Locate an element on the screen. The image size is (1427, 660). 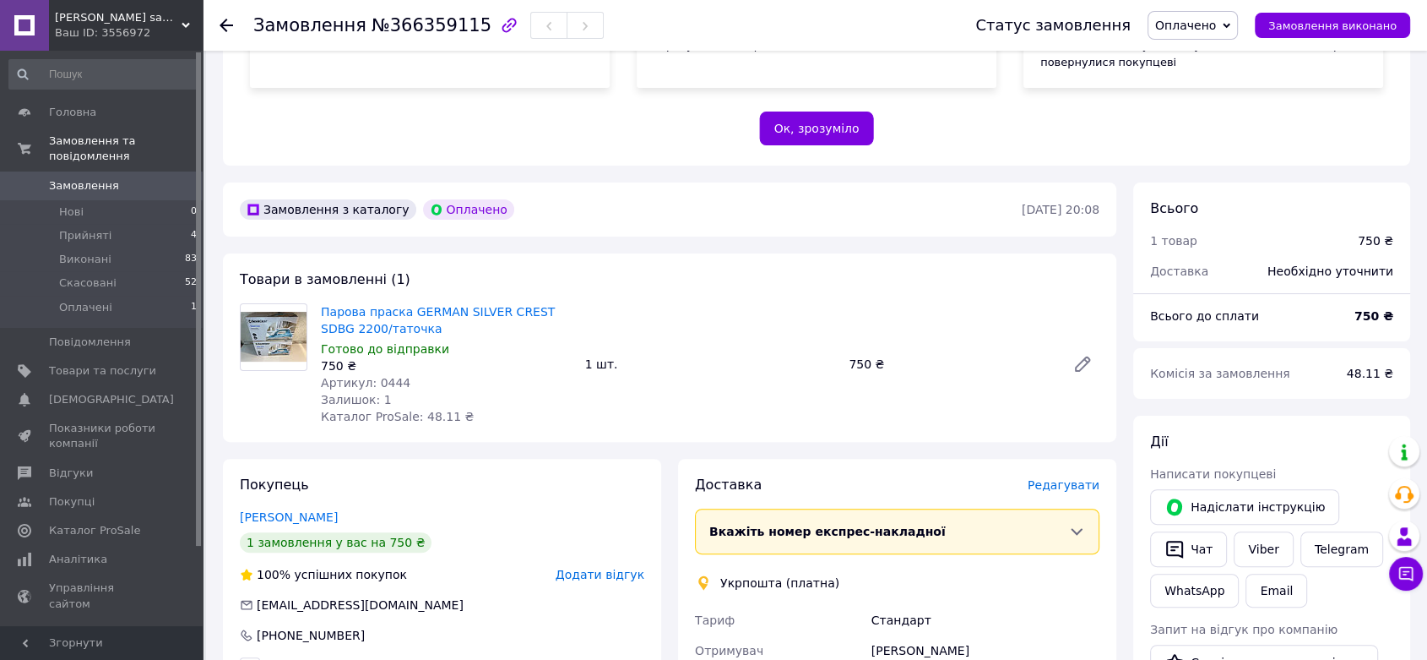
span: 100% is located at coordinates (274, 574).